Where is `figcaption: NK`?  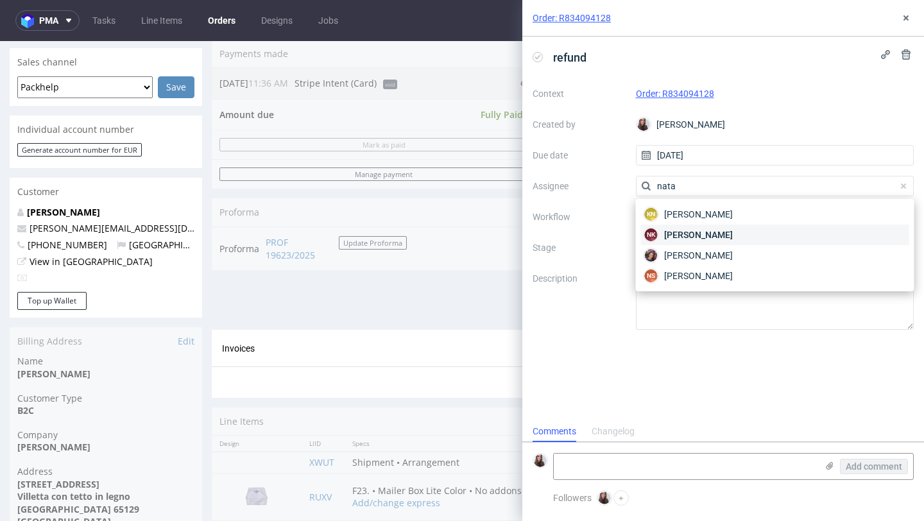 figcaption: NK is located at coordinates (651, 235).